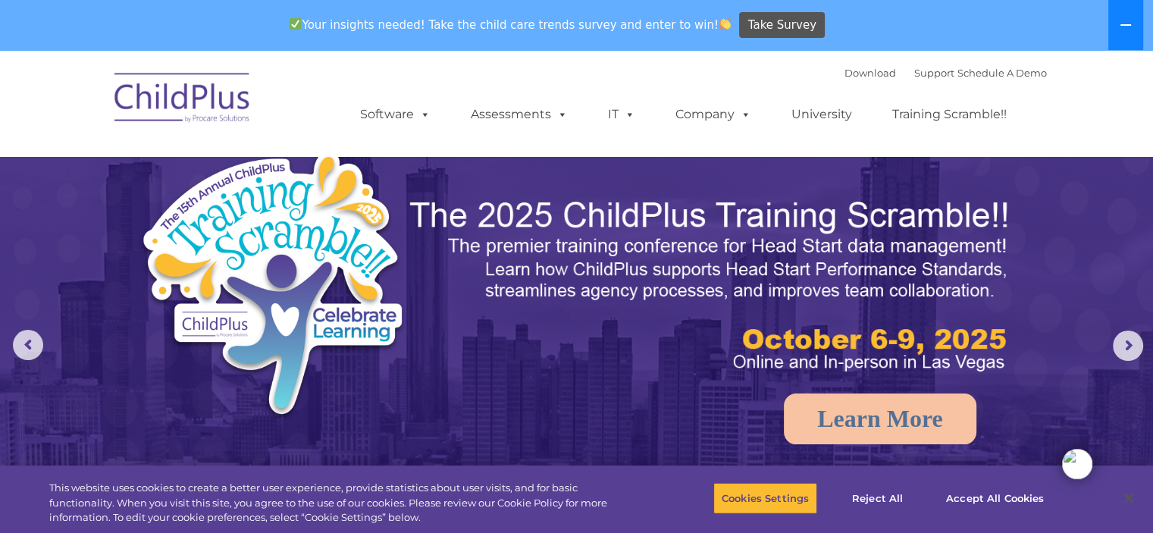  What do you see at coordinates (949, 114) in the screenshot?
I see `a: Training Scramble!!` at bounding box center [949, 114].